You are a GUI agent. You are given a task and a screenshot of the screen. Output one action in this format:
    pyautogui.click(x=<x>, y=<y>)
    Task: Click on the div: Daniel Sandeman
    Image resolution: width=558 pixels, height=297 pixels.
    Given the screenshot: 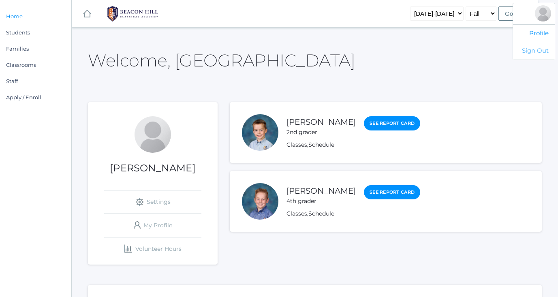 What is the action you would take?
    pyautogui.click(x=260, y=132)
    